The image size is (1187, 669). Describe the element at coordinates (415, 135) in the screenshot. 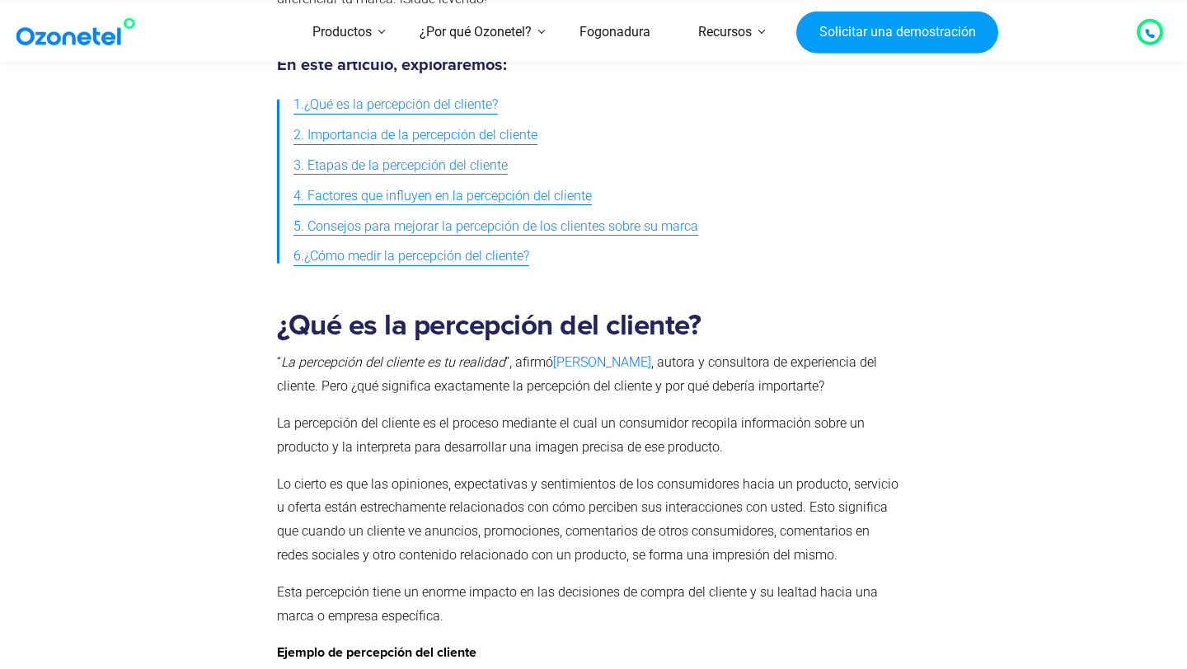

I see `a: 2. Importancia de la percepción del cliente` at that location.